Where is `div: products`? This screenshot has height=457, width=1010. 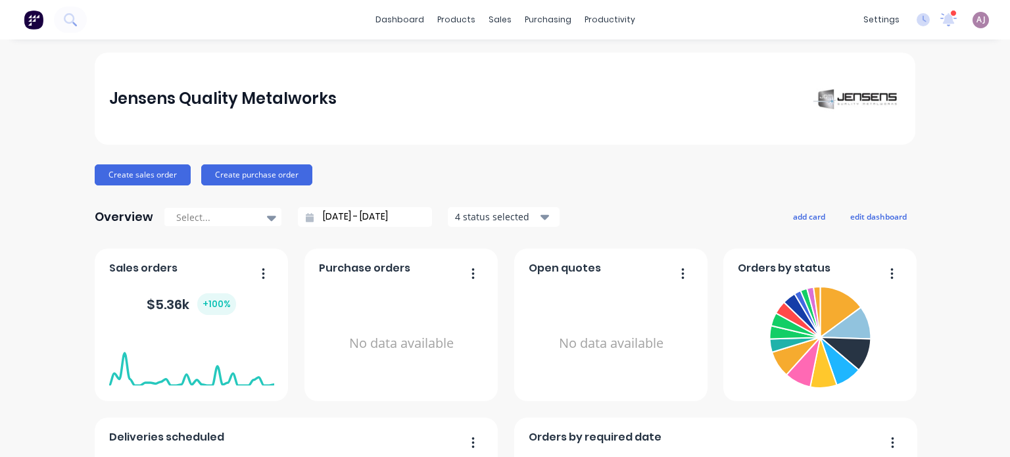 div: products is located at coordinates (456, 20).